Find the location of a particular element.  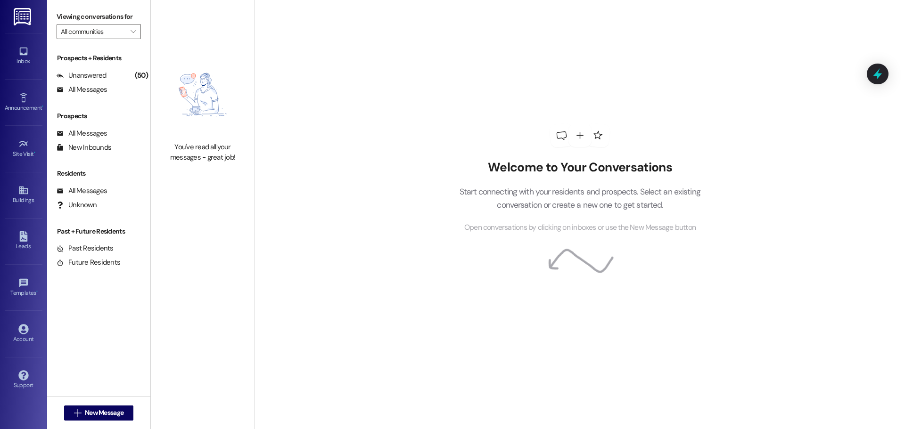

a: Buildings is located at coordinates (24, 195).